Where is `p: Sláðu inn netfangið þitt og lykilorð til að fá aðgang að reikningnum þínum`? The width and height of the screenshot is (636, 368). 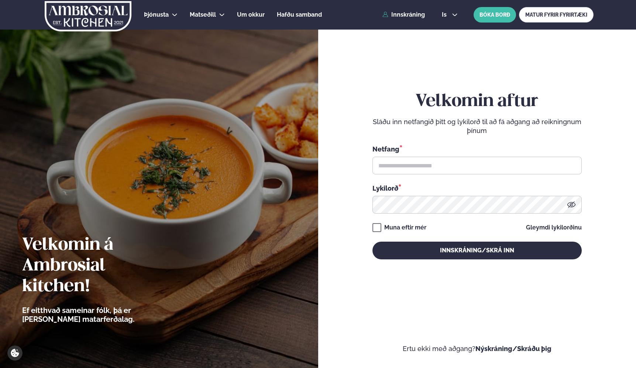
p: Sláðu inn netfangið þitt og lykilorð til að fá aðgang að reikningnum þínum is located at coordinates (477, 126).